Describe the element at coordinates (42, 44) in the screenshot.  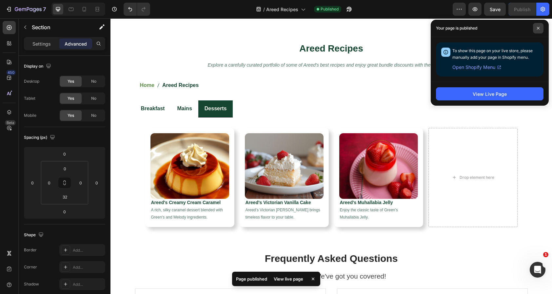
I see `p: Settings` at that location.